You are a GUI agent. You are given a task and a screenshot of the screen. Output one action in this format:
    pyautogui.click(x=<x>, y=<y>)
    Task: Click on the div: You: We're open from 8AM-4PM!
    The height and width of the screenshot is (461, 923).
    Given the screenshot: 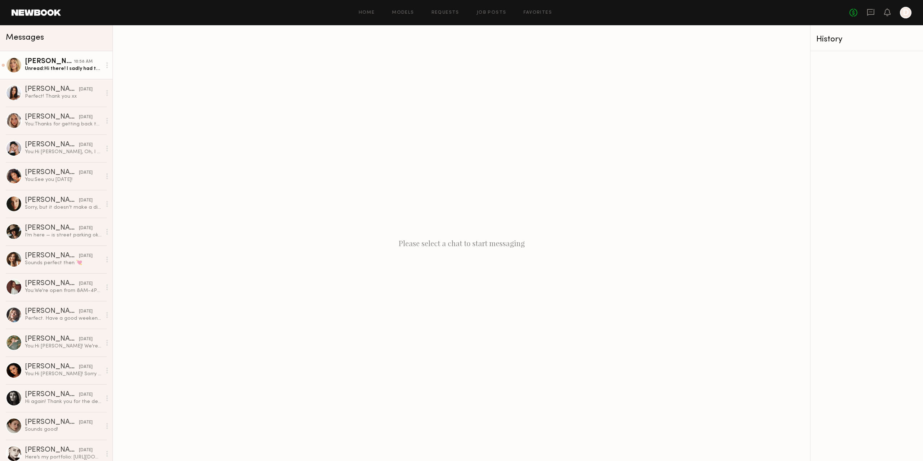 What is the action you would take?
    pyautogui.click(x=63, y=291)
    